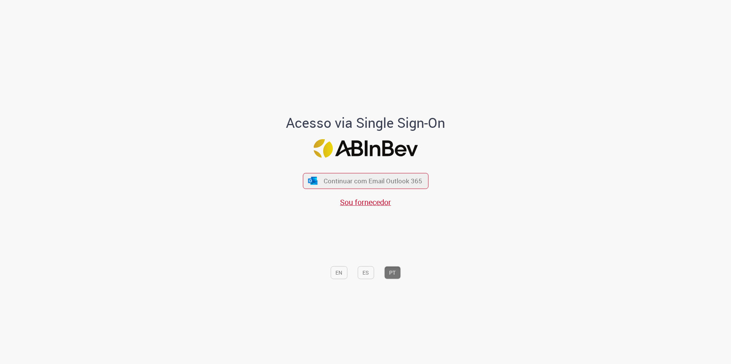  I want to click on img: ícone Azure/Microsoft 360, so click(313, 181).